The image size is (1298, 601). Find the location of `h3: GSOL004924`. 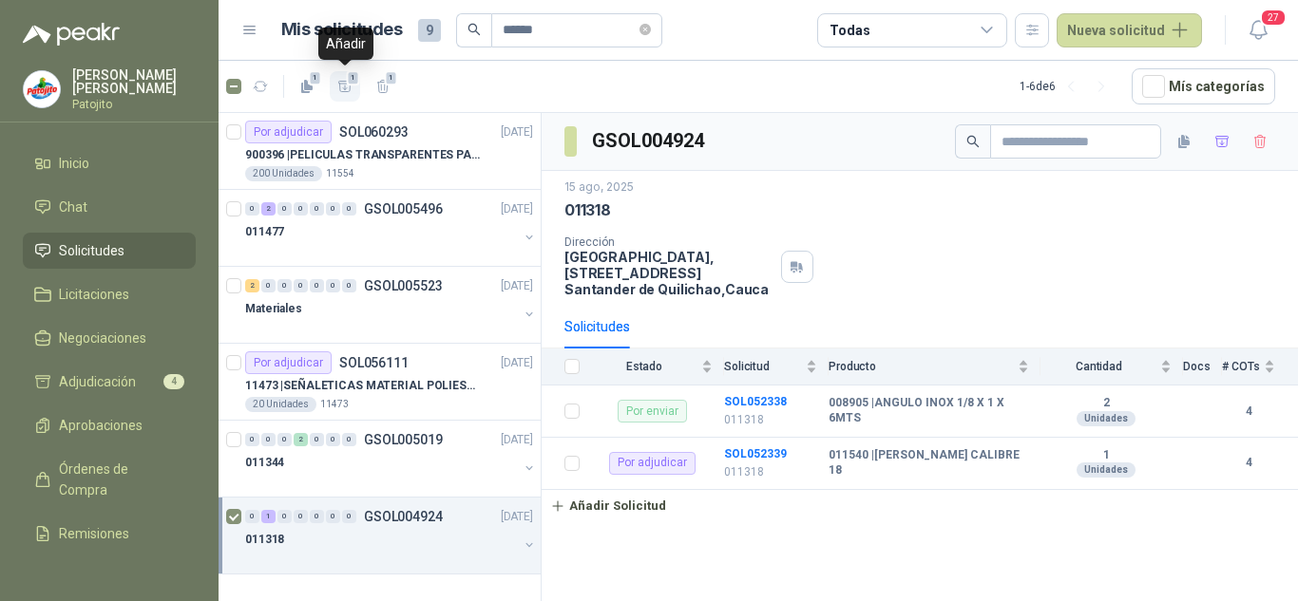

h3: GSOL004924 is located at coordinates (649, 141).